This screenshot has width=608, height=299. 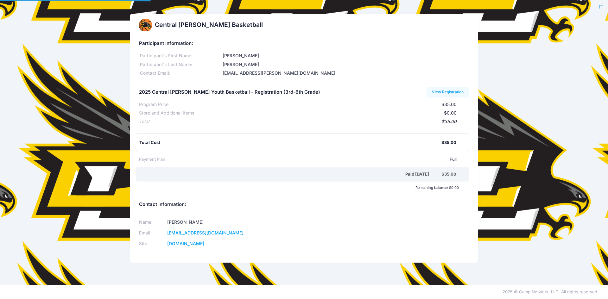 I want to click on div: Total, so click(x=144, y=122).